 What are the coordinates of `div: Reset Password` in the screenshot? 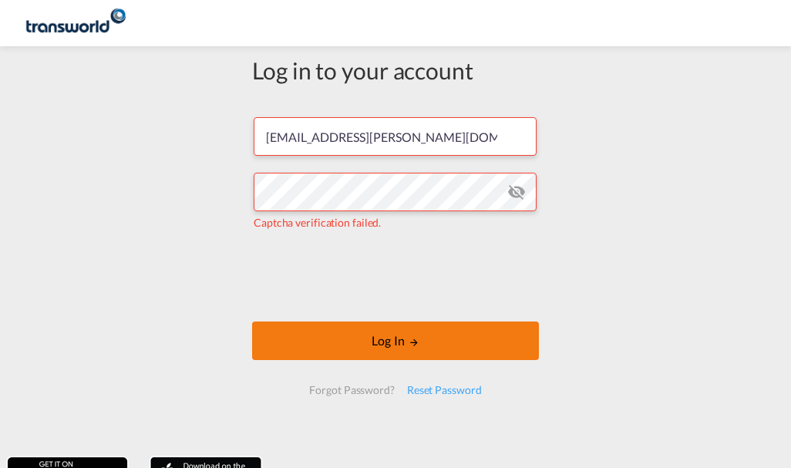 It's located at (444, 390).